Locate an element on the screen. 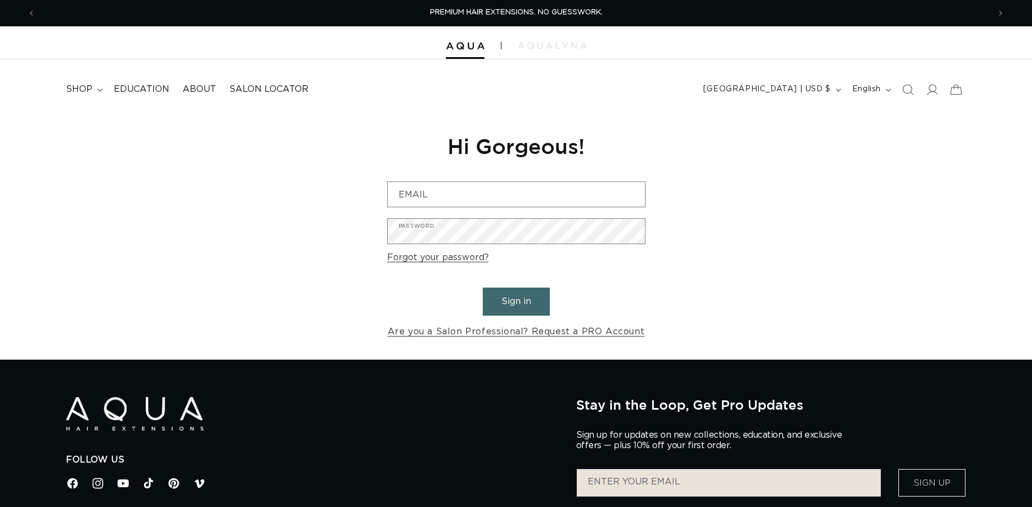  span: Salon Locator is located at coordinates (269, 89).